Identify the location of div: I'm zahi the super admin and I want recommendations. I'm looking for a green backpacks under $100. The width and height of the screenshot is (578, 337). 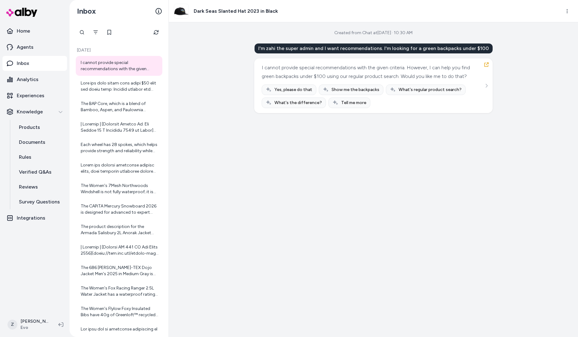
(374, 48).